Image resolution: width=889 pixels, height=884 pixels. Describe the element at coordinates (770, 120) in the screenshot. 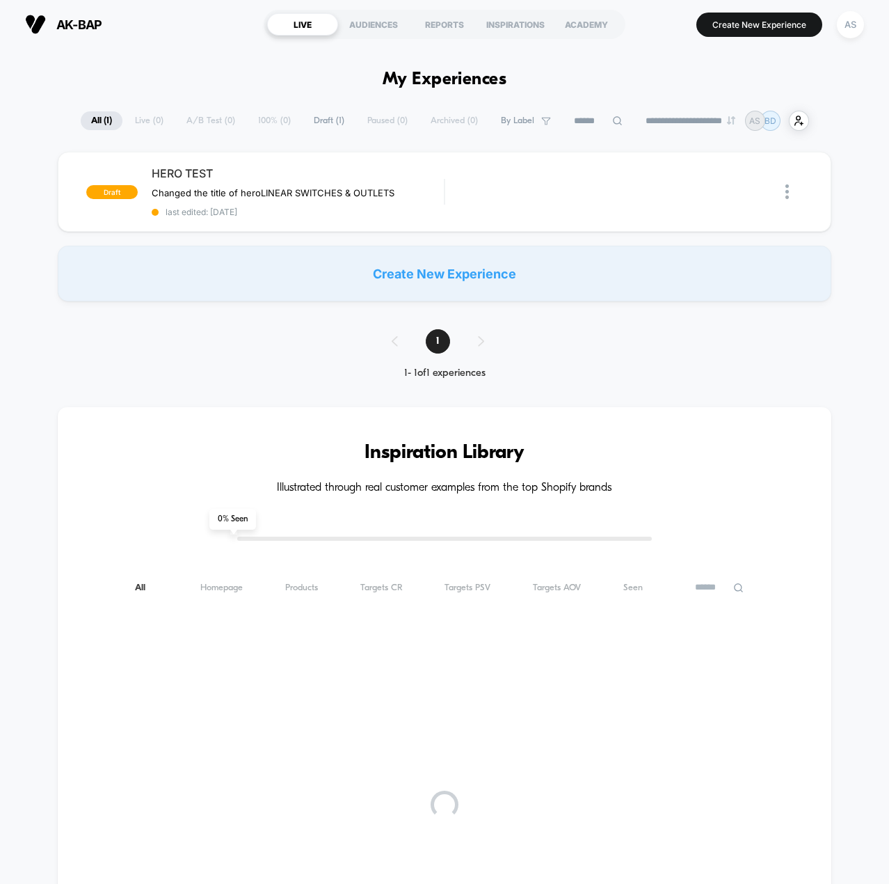

I see `p: BD` at that location.